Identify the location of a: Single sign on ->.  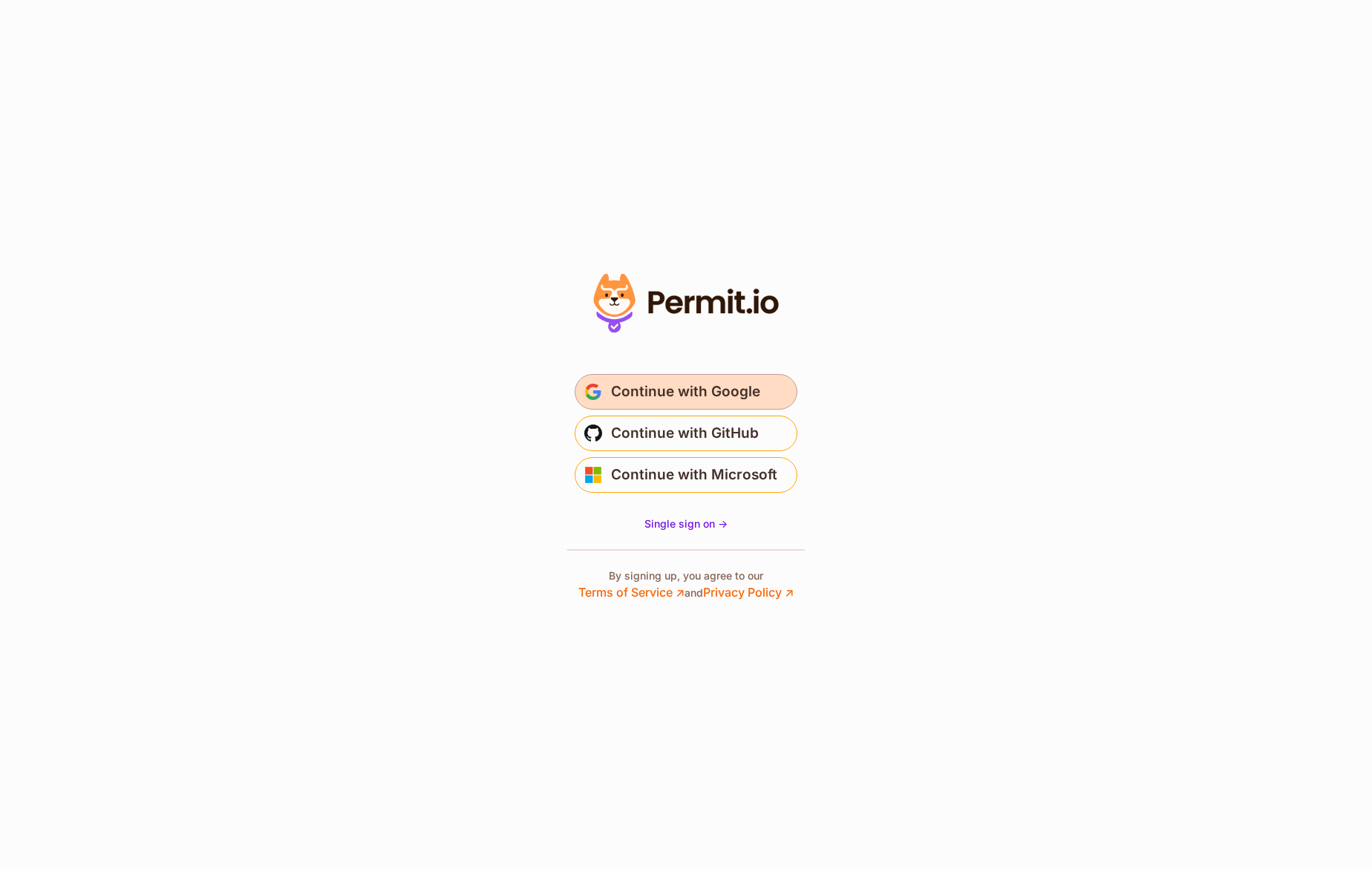
(686, 524).